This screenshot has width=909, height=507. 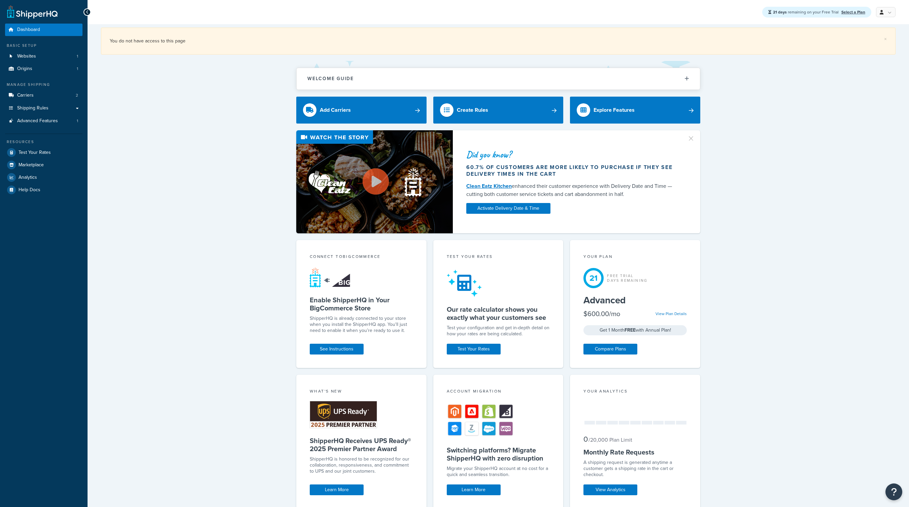 I want to click on a: Explore Features, so click(x=635, y=110).